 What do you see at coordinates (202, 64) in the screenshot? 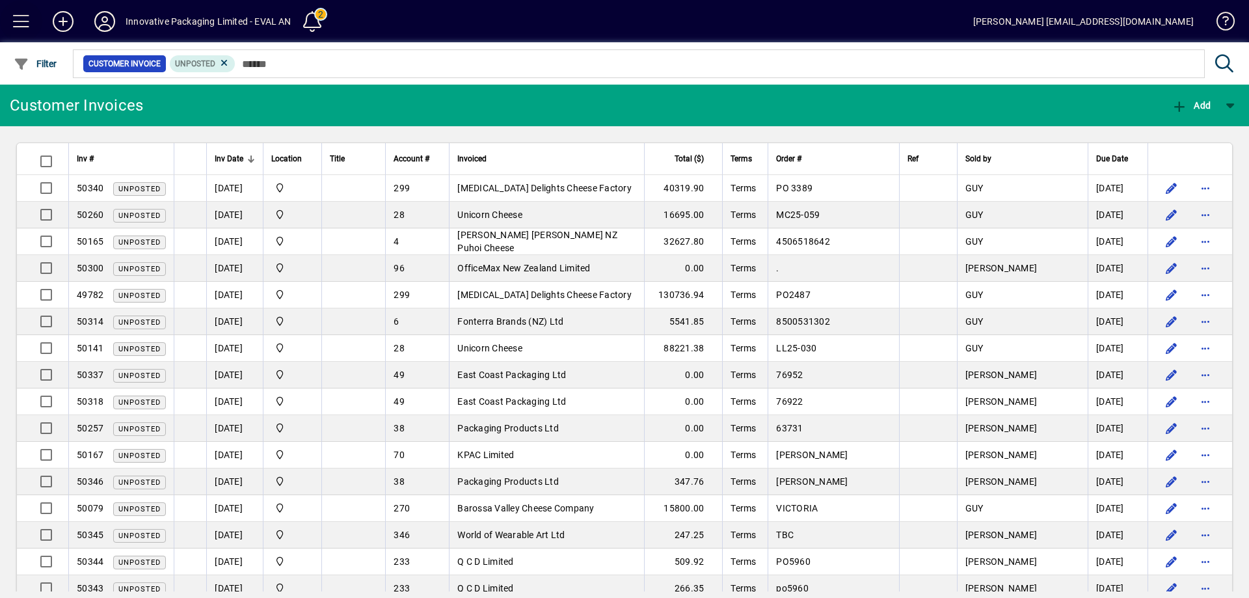
I see `mat-chip: Customer Invoice Status: Unposted` at bounding box center [202, 64].